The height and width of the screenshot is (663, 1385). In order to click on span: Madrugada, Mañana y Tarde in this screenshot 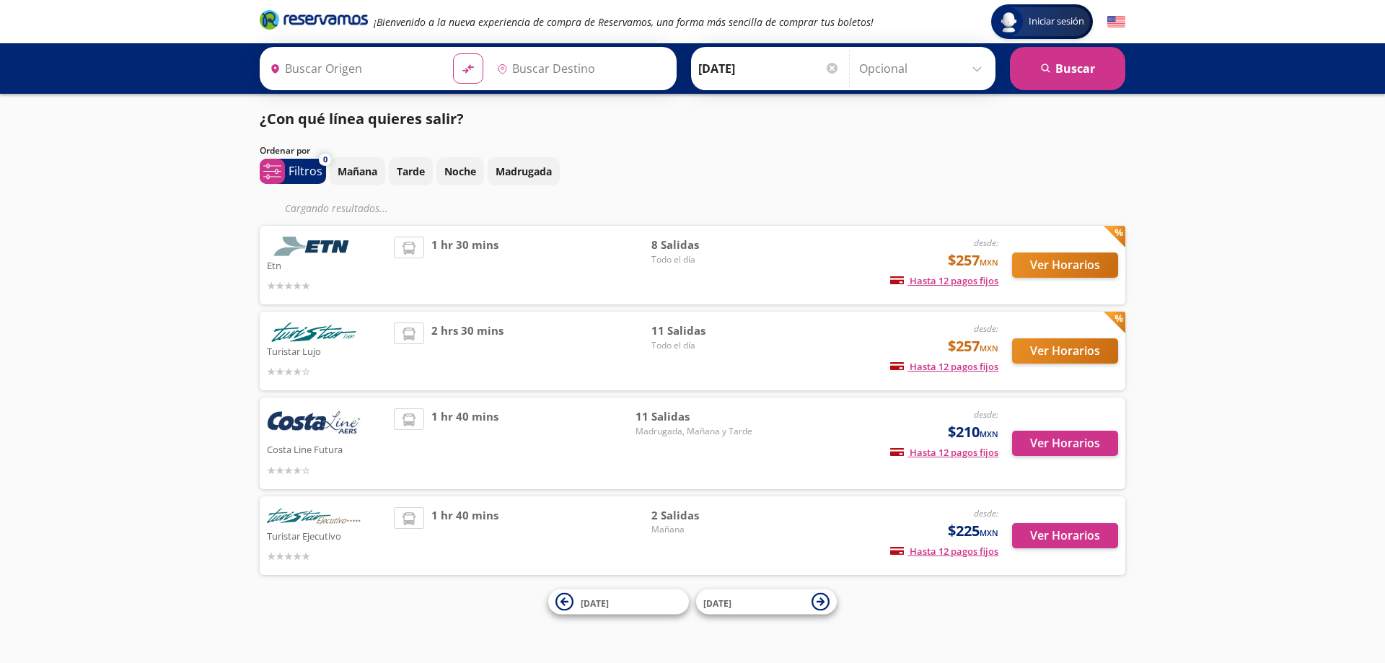, I will do `click(694, 431)`.